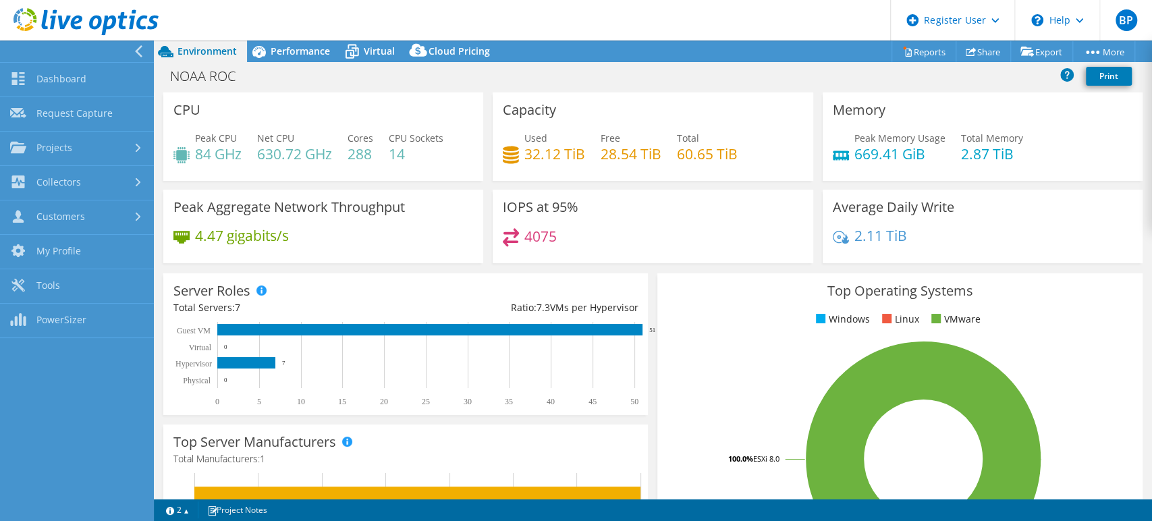  Describe the element at coordinates (342, 402) in the screenshot. I see `text: 15` at that location.